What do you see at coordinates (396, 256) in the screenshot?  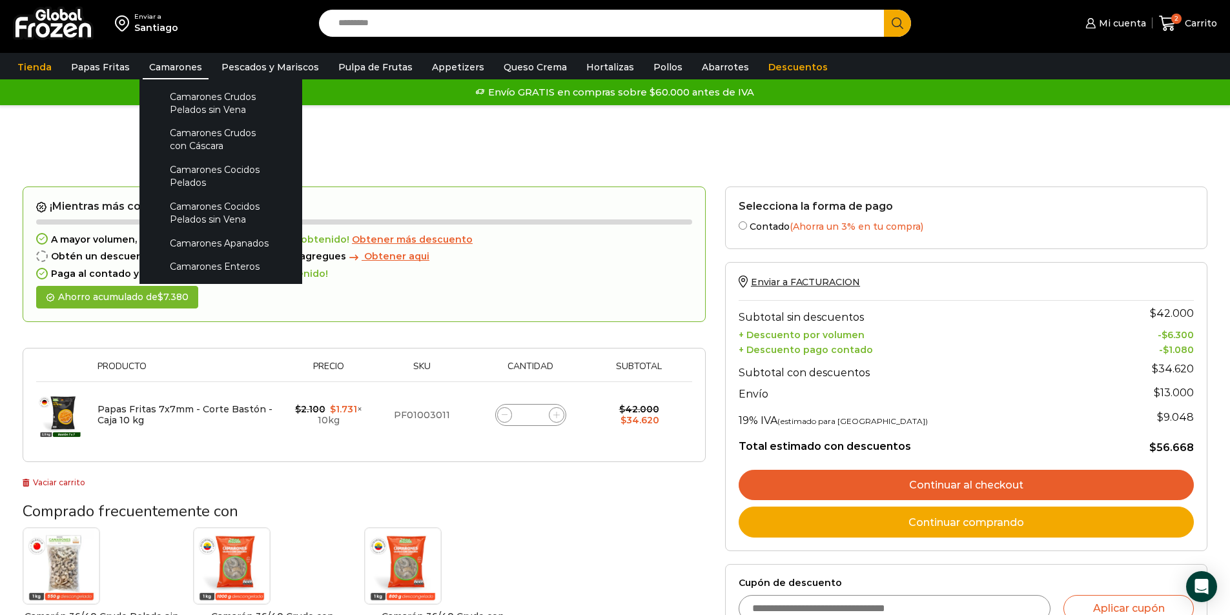 I see `span: Obtener aqui` at bounding box center [396, 256].